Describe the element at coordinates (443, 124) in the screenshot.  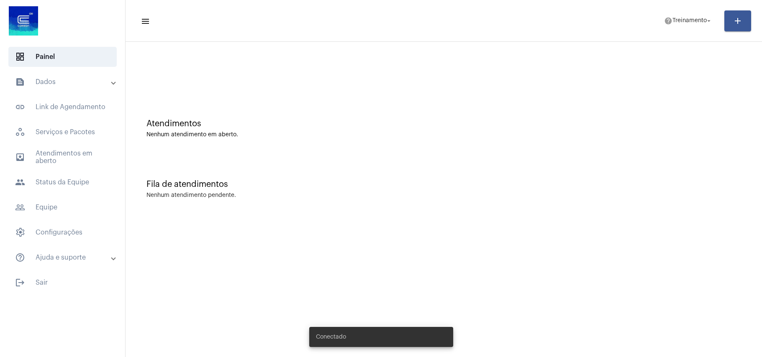
I see `div: Atendimentos` at that location.